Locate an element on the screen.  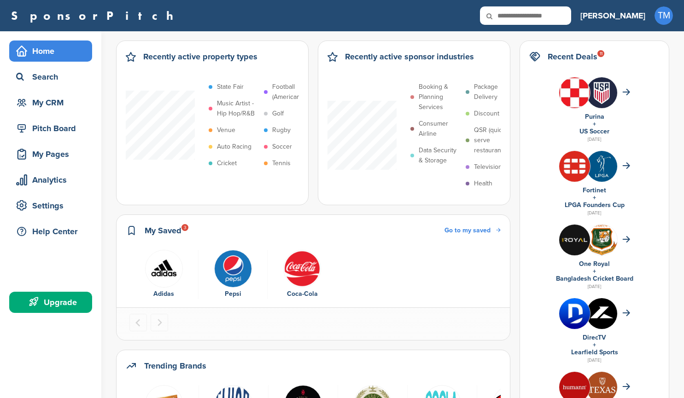
img: 451ddf96e958c635948cd88c29892565 is located at coordinates (302, 269).